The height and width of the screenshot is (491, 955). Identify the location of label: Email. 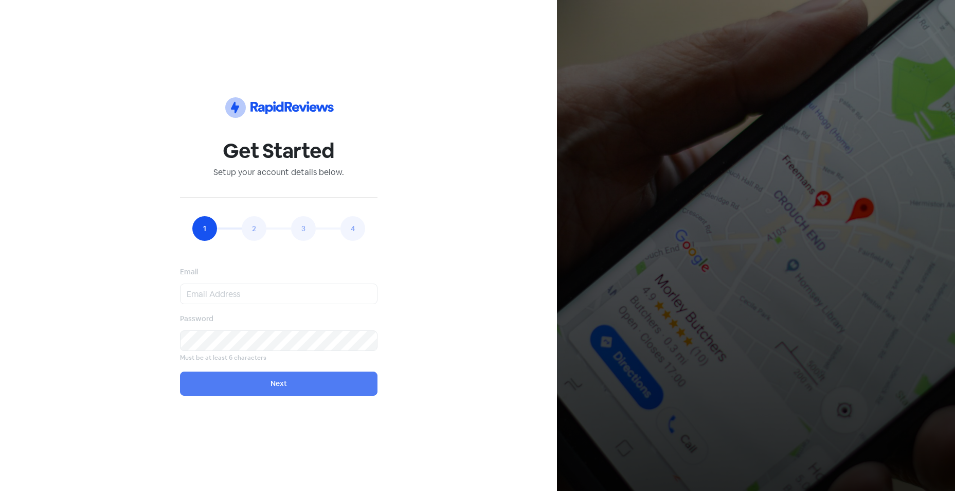
(189, 272).